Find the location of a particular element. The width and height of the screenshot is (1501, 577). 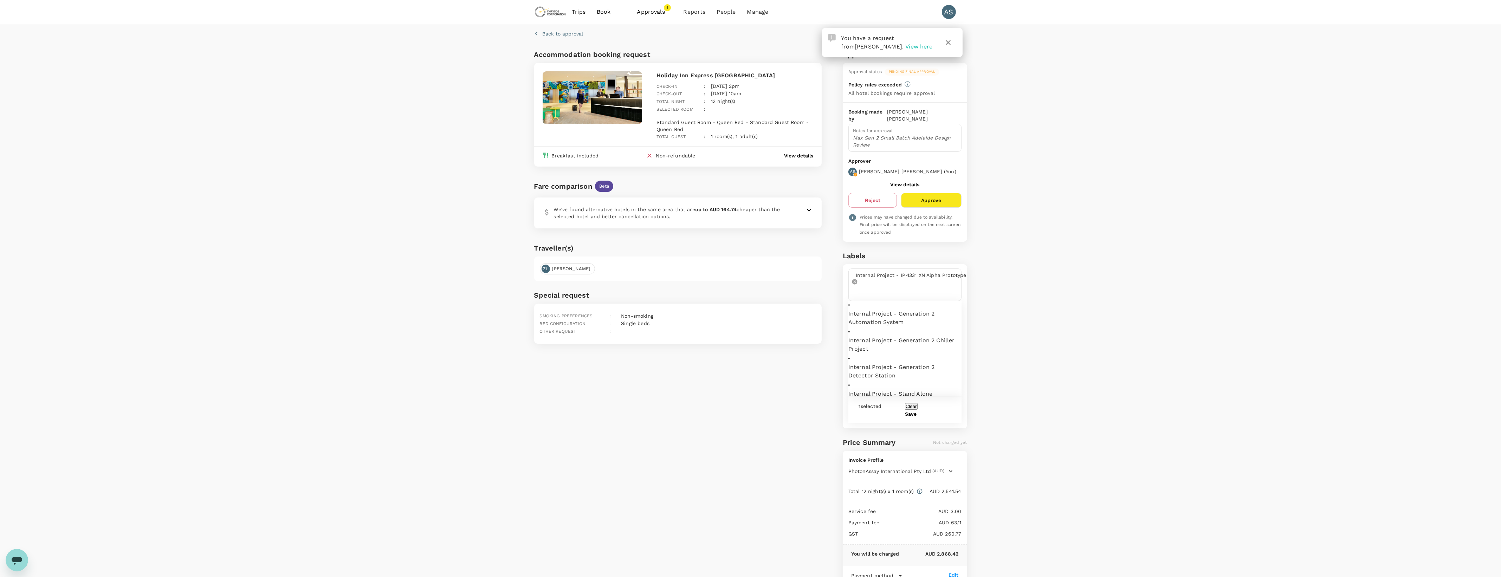

span: Bed configuration is located at coordinates (563, 324).